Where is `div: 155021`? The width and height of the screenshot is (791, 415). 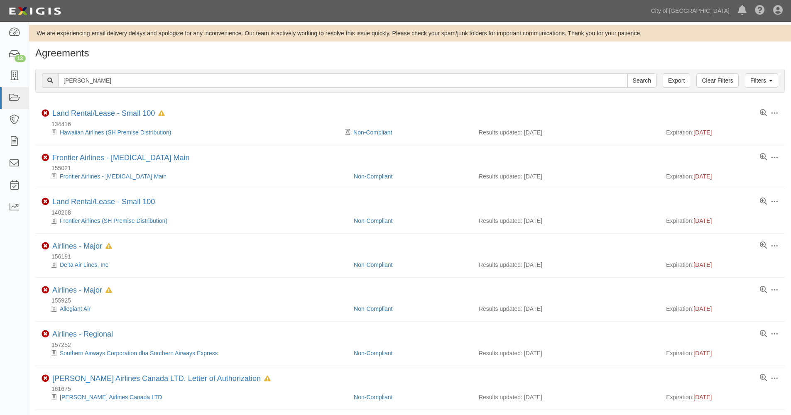
div: 155021 is located at coordinates (413, 168).